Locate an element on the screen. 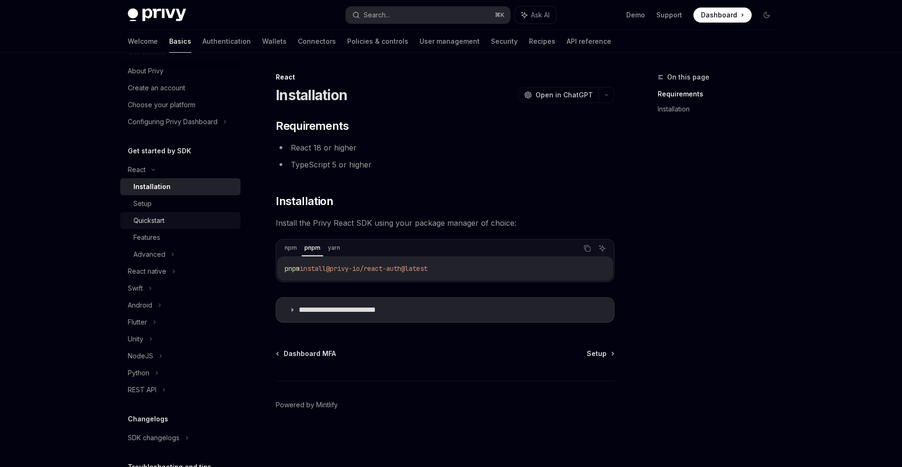 The height and width of the screenshot is (467, 902). img: dark logo is located at coordinates (157, 15).